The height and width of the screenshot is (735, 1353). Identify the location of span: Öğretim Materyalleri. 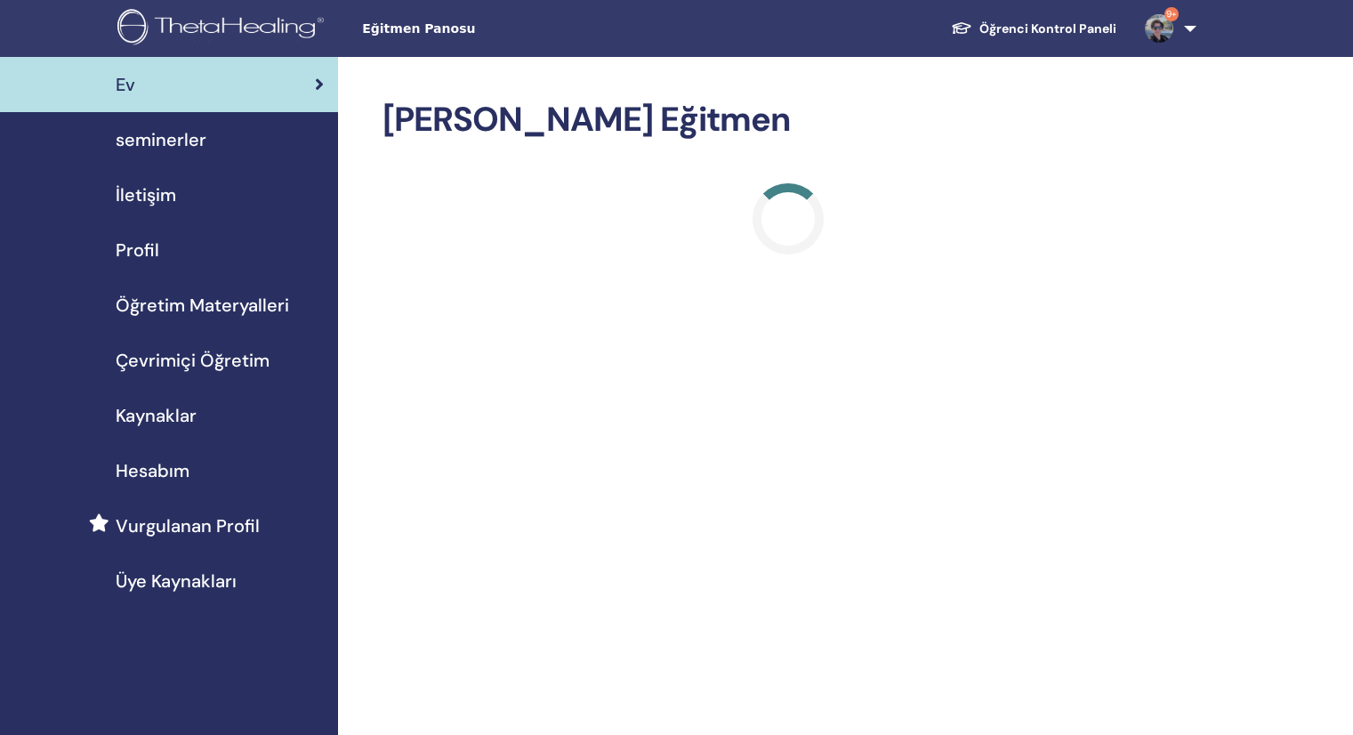
(202, 305).